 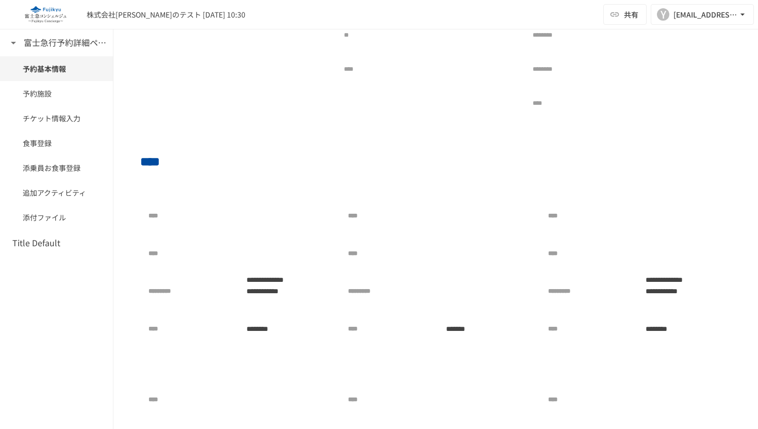 I want to click on span: 食事登録, so click(x=56, y=143).